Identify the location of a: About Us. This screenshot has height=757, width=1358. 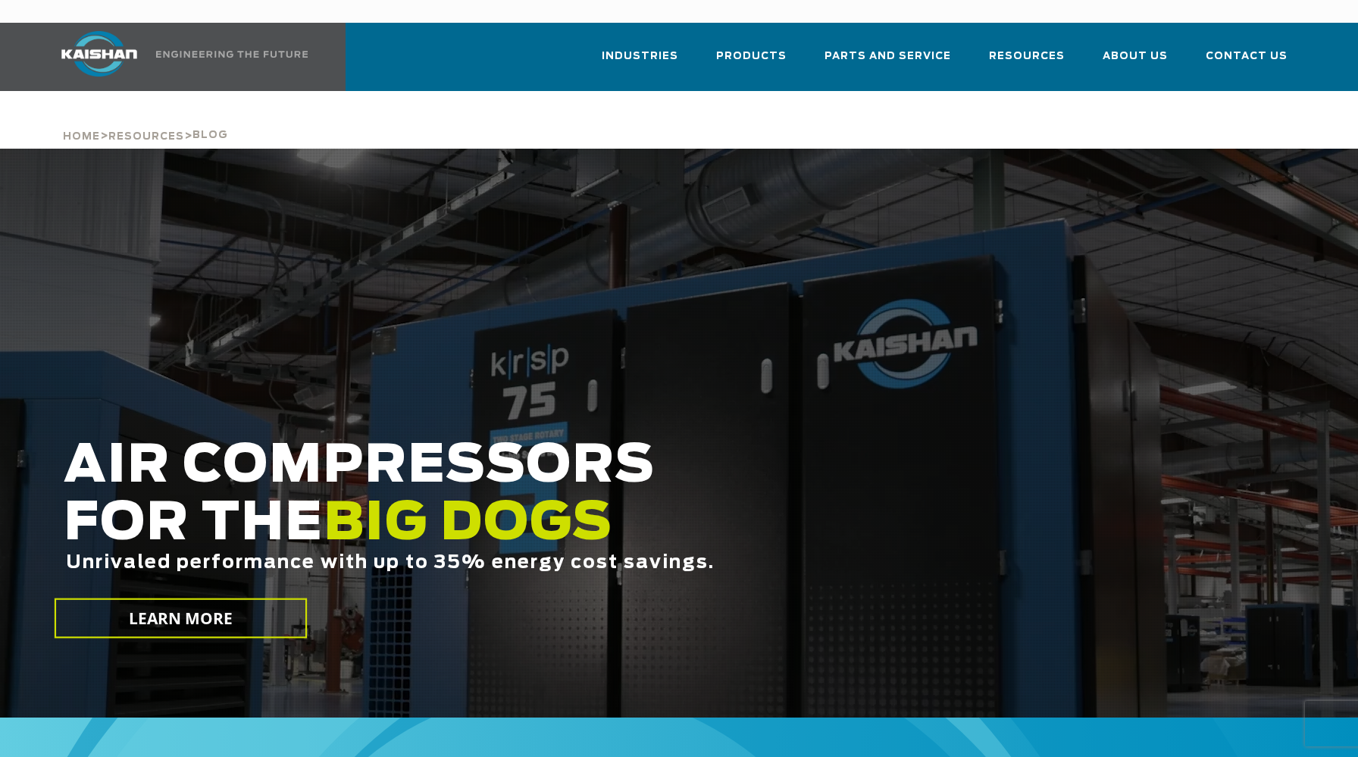
(1136, 62).